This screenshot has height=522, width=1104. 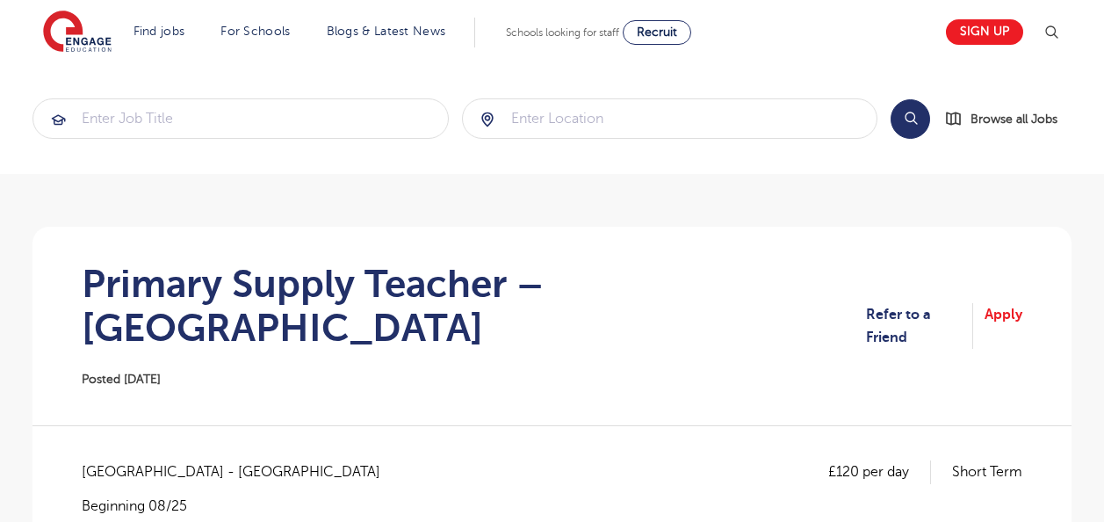 I want to click on span: Browse all Jobs, so click(x=1014, y=119).